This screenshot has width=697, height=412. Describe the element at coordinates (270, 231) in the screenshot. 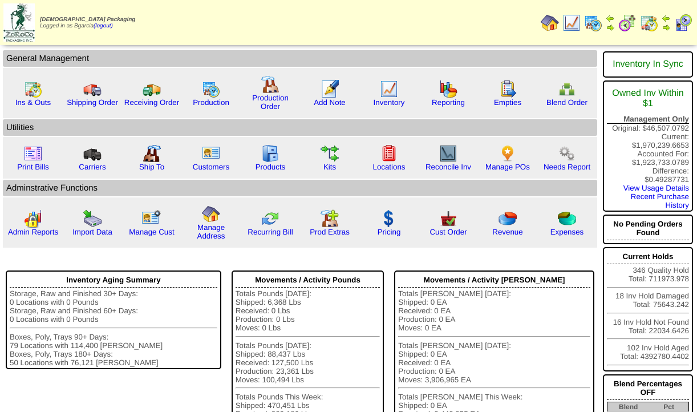

I see `a: Recurring Bill` at that location.